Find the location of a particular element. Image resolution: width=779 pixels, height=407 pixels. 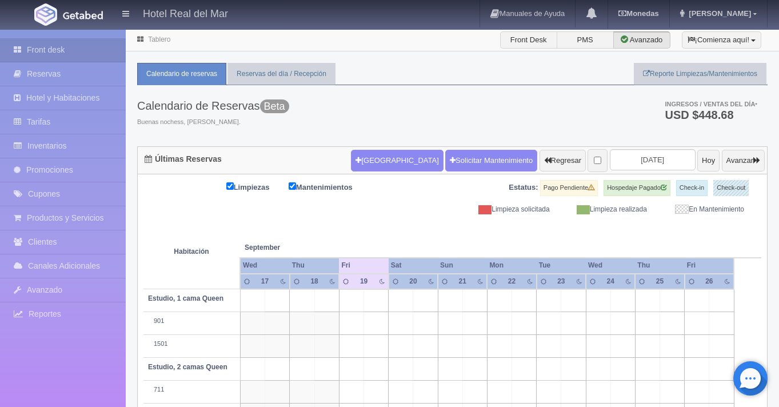

b: Monedas is located at coordinates (638, 13).